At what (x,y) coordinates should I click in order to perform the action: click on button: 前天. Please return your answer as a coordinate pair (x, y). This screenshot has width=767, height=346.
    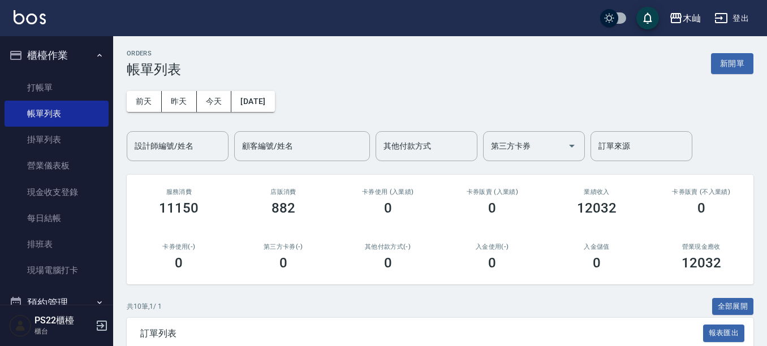
    Looking at the image, I should click on (144, 101).